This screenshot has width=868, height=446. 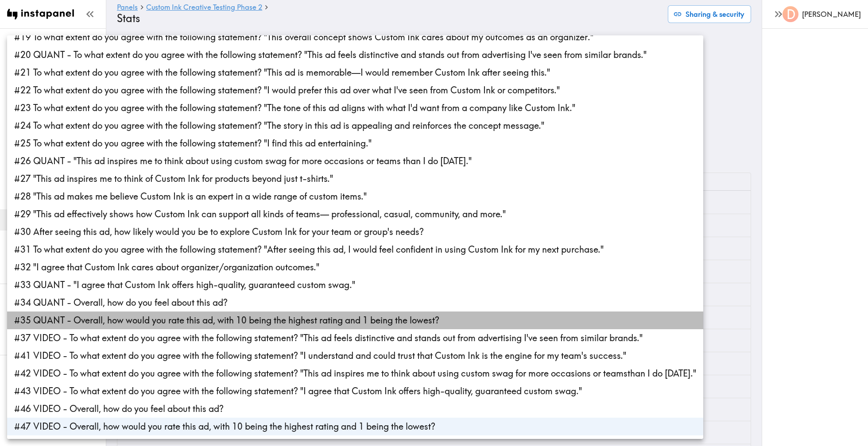 I want to click on li: #35 QUANT - Overall, how would you rate this ad, with 10 being the highest rating and 1 being the..., so click(x=355, y=321).